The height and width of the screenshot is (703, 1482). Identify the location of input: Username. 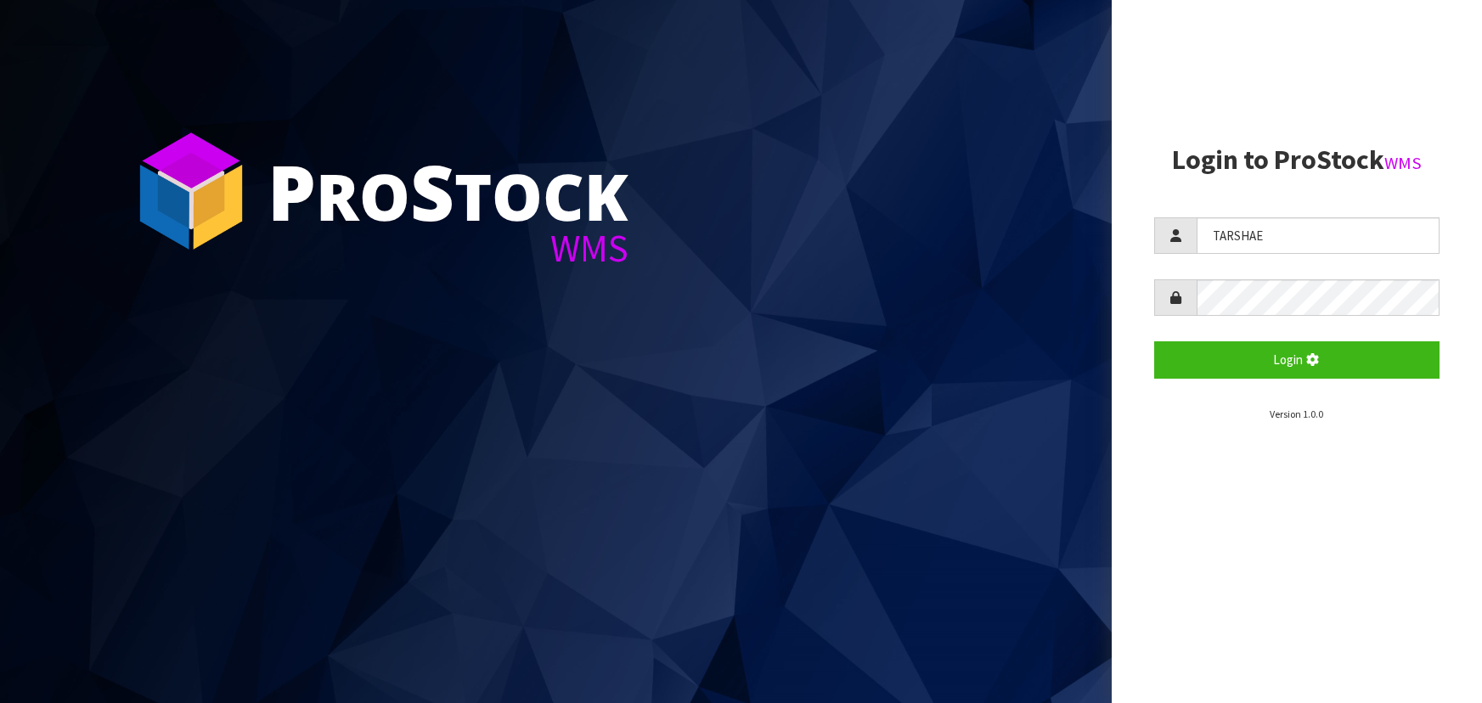
(1318, 235).